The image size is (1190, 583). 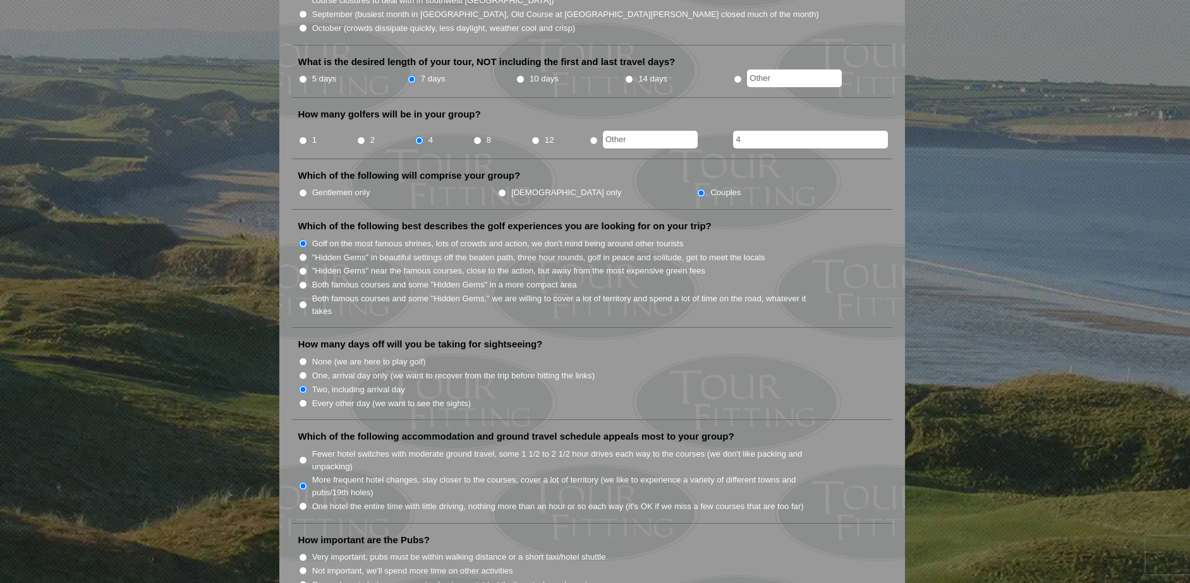 I want to click on label: More frequent hotel changes, stay closer to the courses, cover a lot of territory (we like to exp..., so click(x=566, y=486).